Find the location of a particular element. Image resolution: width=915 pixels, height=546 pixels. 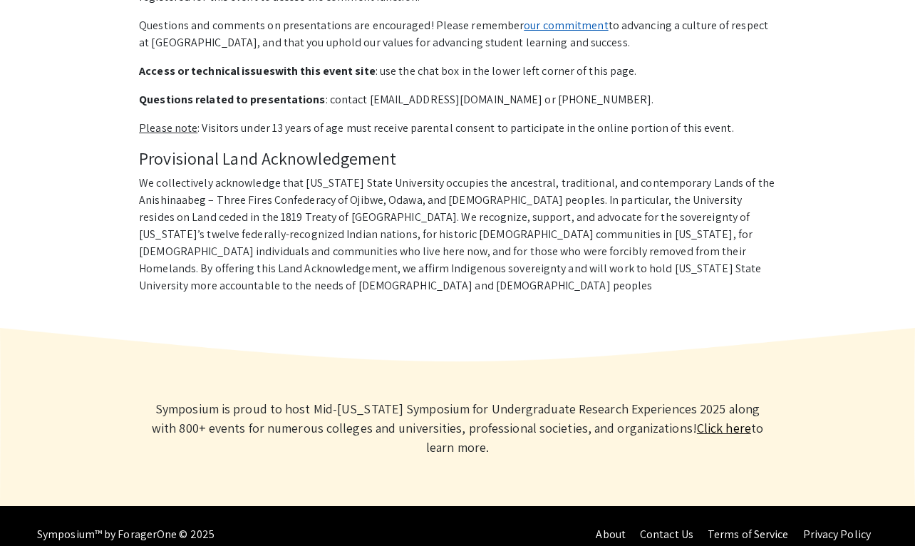

h4: Provisional Land Acknowledgement is located at coordinates (458, 158).